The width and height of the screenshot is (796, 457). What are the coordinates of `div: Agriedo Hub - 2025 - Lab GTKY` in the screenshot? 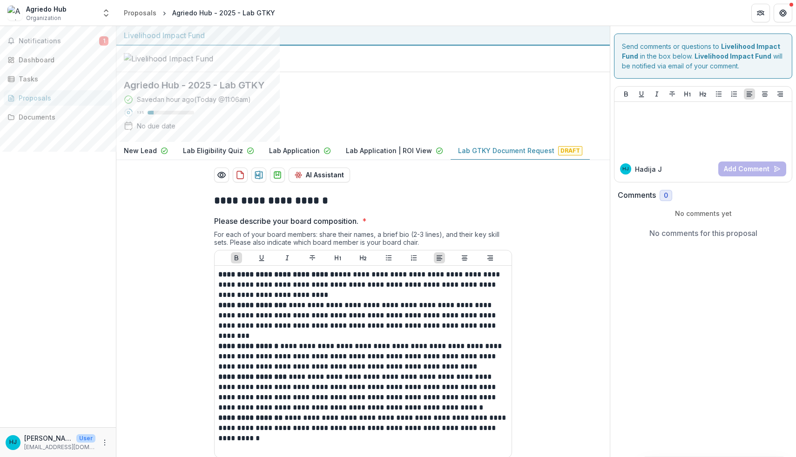 It's located at (223, 13).